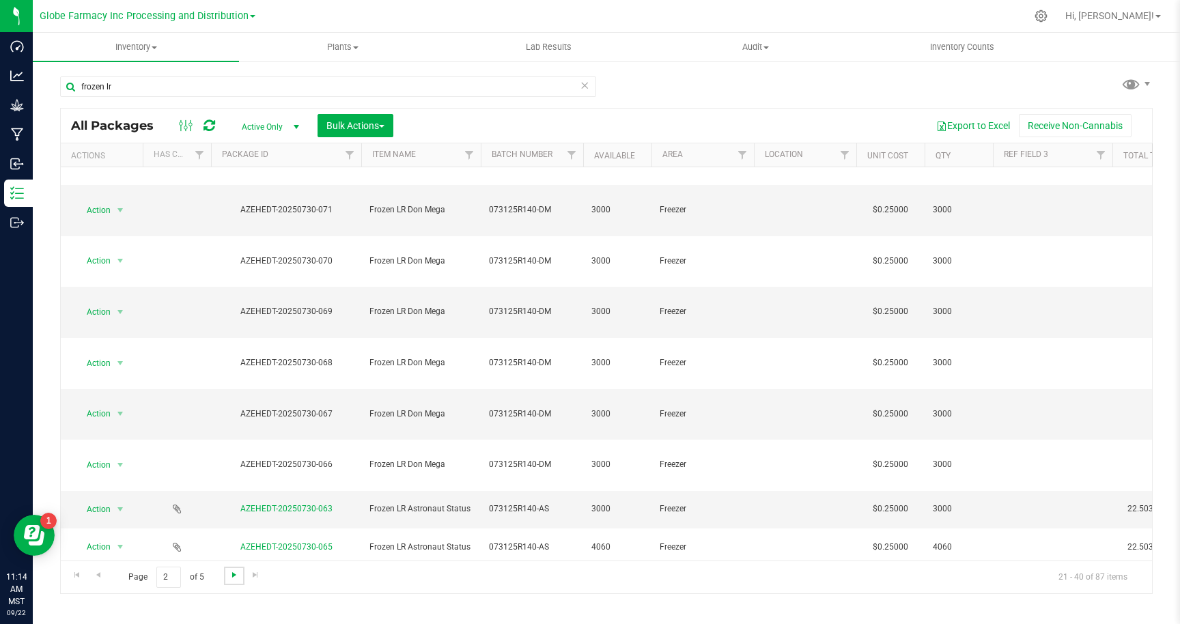 The height and width of the screenshot is (624, 1180). What do you see at coordinates (17, 76) in the screenshot?
I see `inline-svg: Analytics` at bounding box center [17, 76].